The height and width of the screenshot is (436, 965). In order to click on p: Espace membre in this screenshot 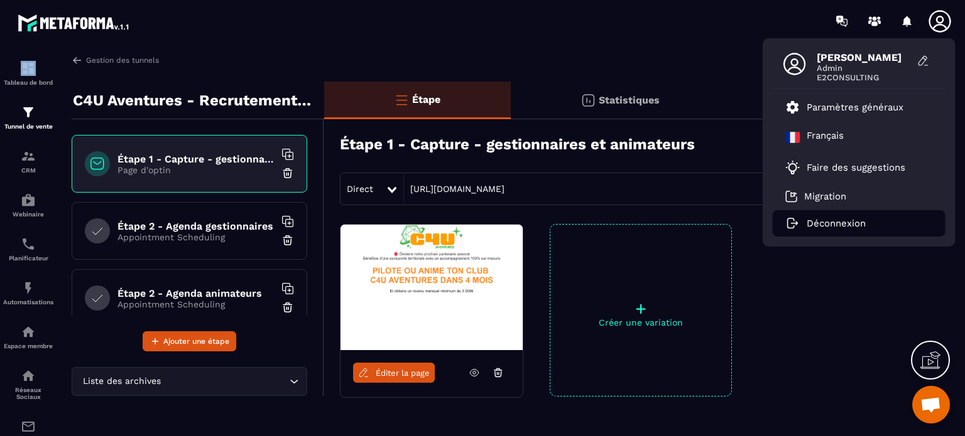, I will do `click(28, 346)`.